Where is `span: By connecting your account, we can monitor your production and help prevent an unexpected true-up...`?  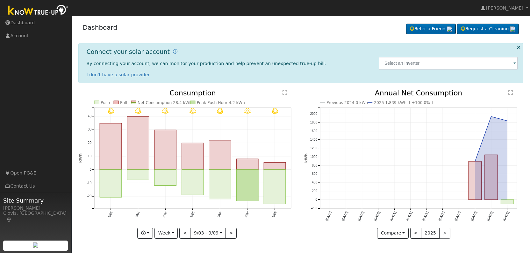 span: By connecting your account, we can monitor your production and help prevent an unexpected true-up... is located at coordinates (206, 63).